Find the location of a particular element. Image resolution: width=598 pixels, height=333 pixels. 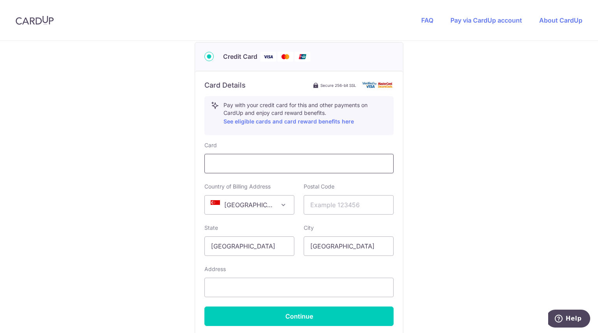

label: City is located at coordinates (309, 228).